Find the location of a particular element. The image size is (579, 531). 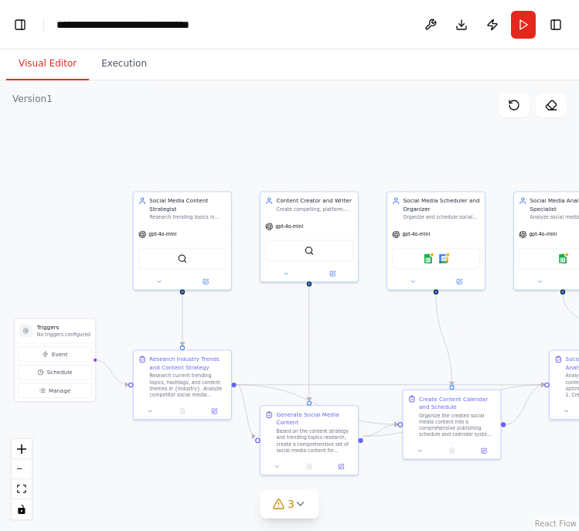

div: Create Content Calendar and ScheduleOrganize the created social media content into a comprehensiv... is located at coordinates (452, 425).